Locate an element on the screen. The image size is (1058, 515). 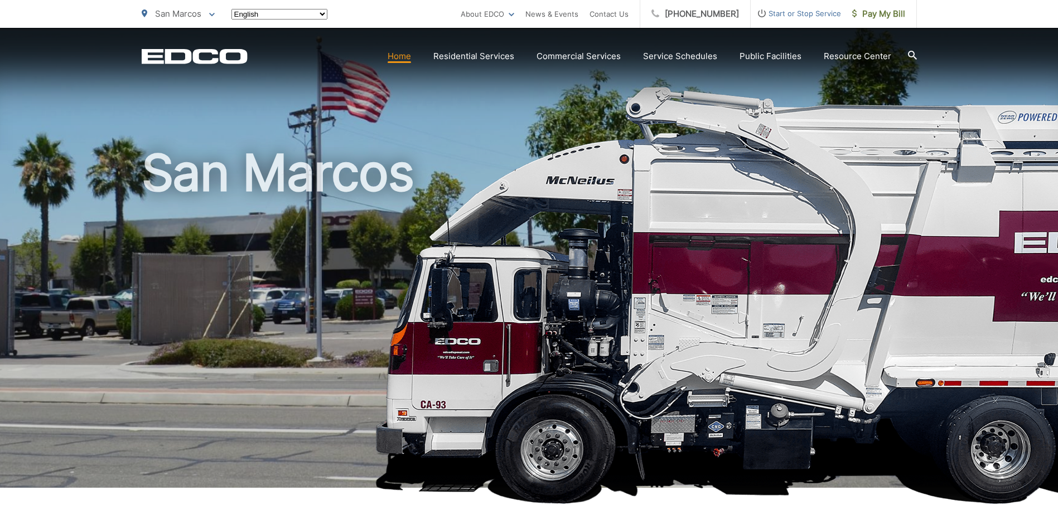
a: Public Facilities is located at coordinates (770, 56).